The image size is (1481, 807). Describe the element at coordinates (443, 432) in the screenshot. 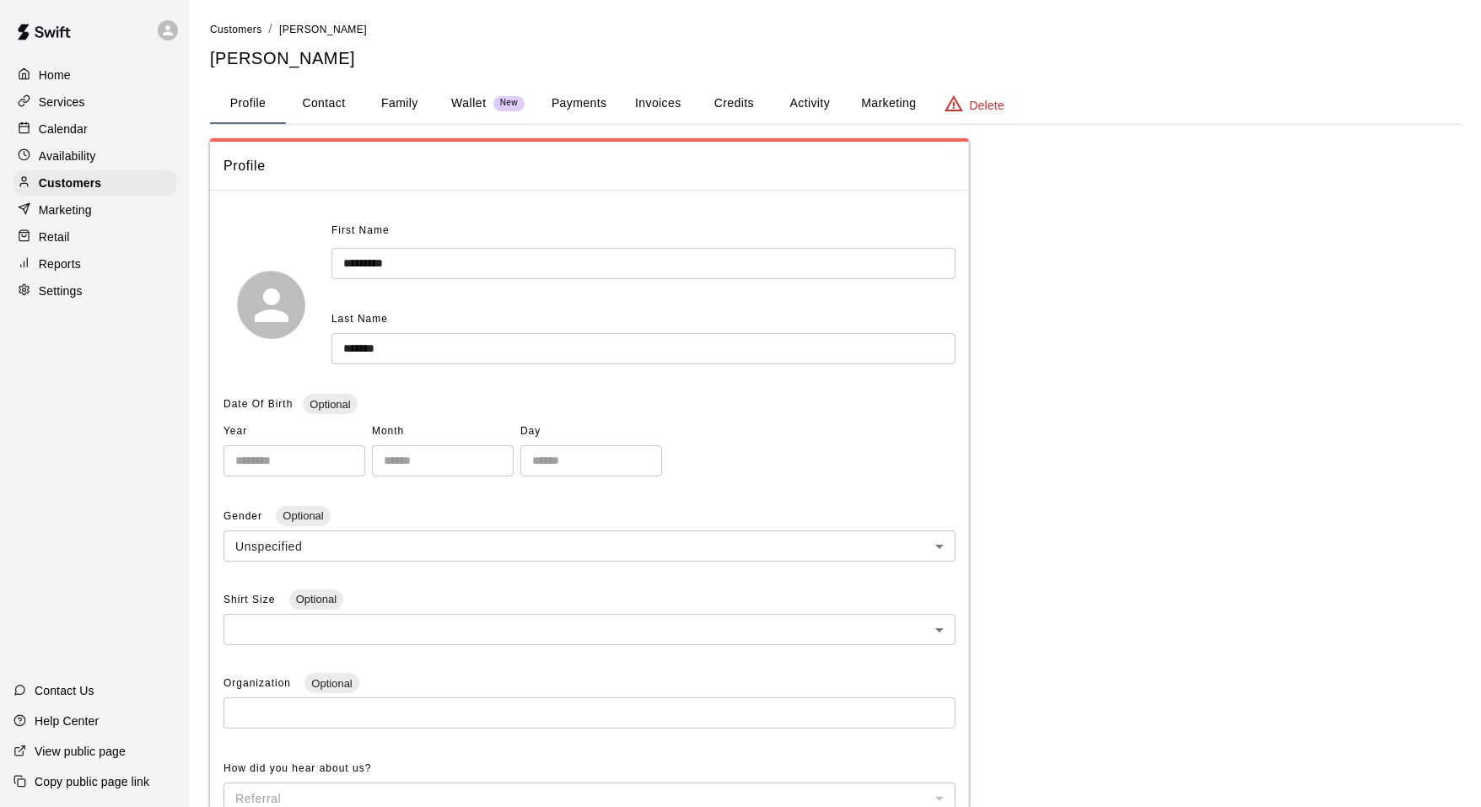

I see `span: Month` at that location.